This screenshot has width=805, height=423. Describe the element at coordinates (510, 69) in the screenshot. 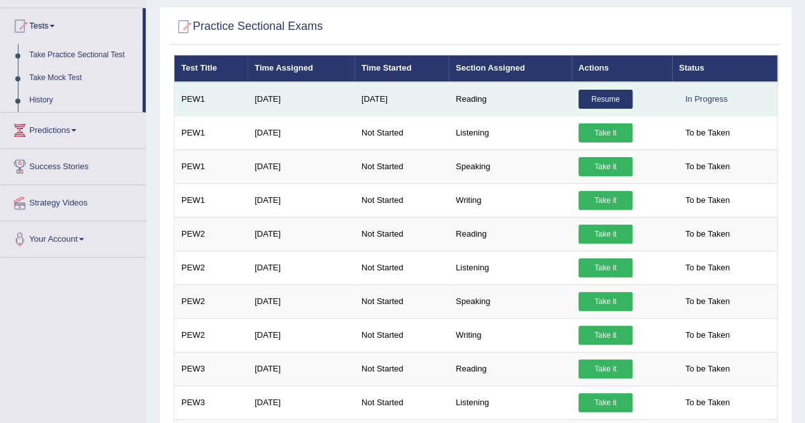

I see `th: Section Assigned` at that location.